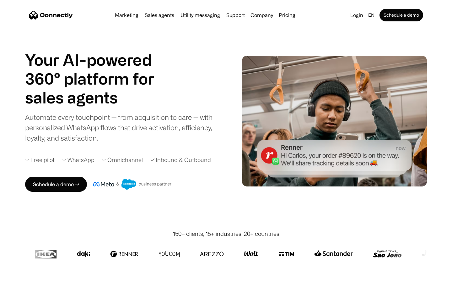 The width and height of the screenshot is (452, 283). What do you see at coordinates (200, 15) in the screenshot?
I see `a: Utility messaging` at bounding box center [200, 15].